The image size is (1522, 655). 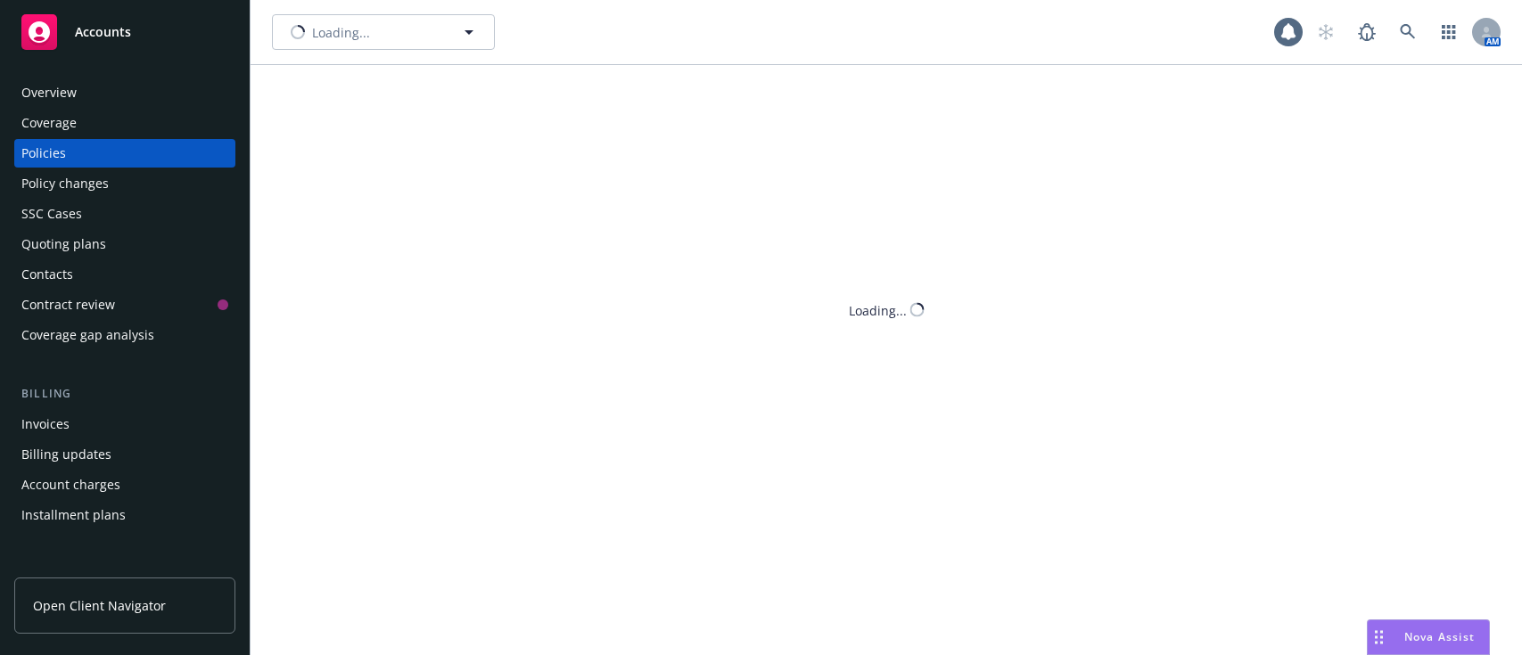 I want to click on div: Invoices, so click(x=45, y=424).